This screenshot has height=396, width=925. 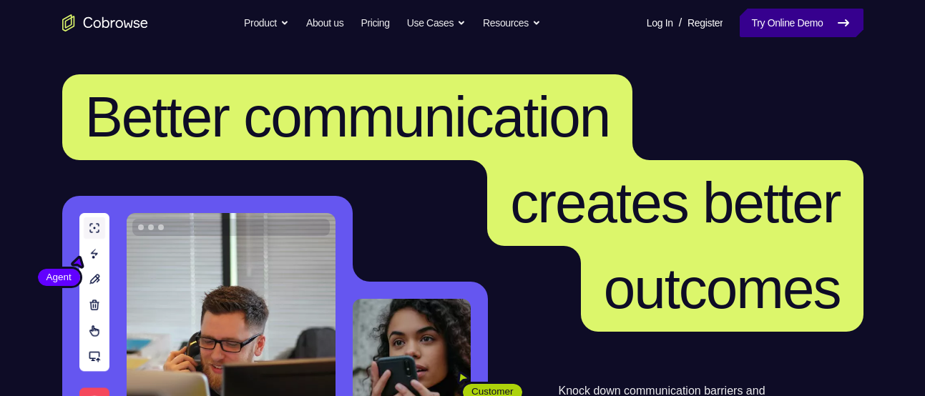 What do you see at coordinates (722, 288) in the screenshot?
I see `span: outcomes` at bounding box center [722, 288].